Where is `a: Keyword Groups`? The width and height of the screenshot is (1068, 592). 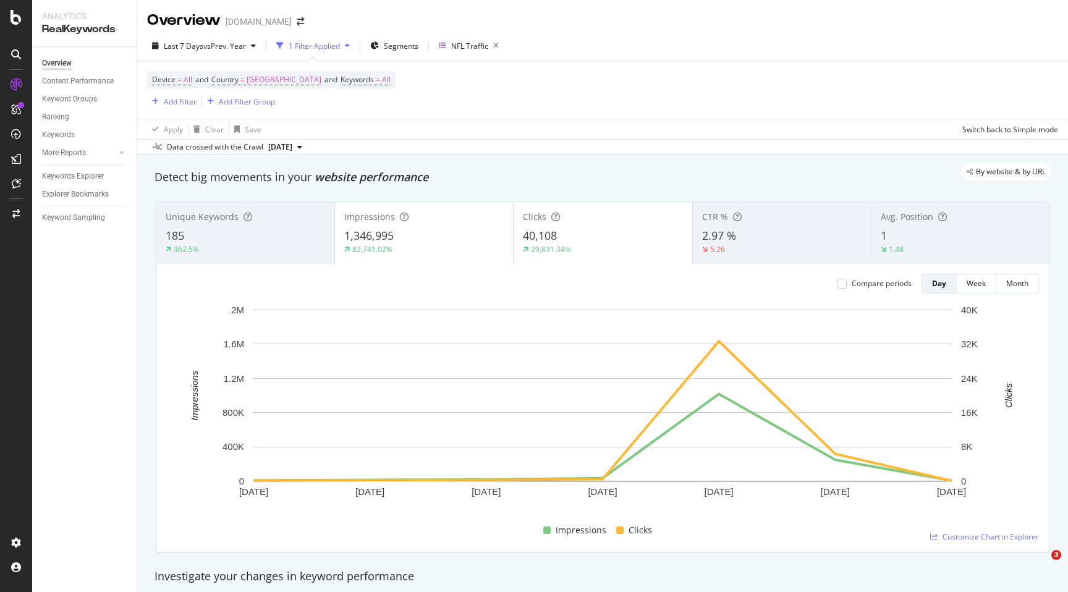 a: Keyword Groups is located at coordinates (85, 99).